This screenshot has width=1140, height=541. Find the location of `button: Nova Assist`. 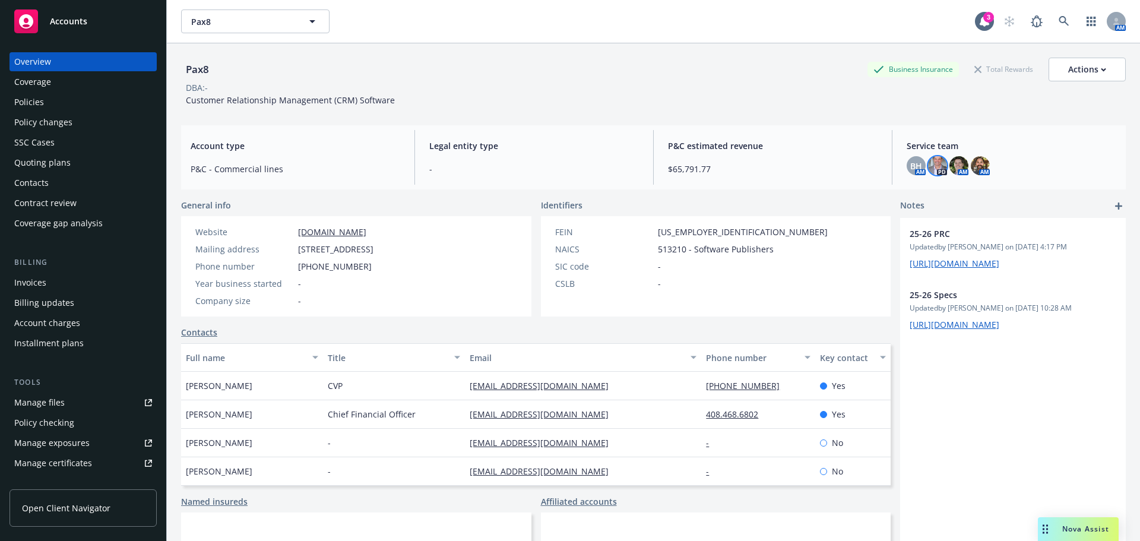

button: Nova Assist is located at coordinates (1078, 529).